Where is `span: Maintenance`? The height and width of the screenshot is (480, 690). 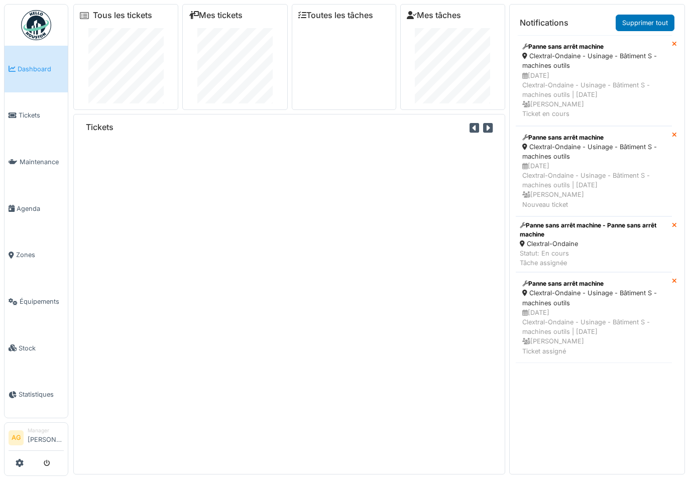
span: Maintenance is located at coordinates (42, 162).